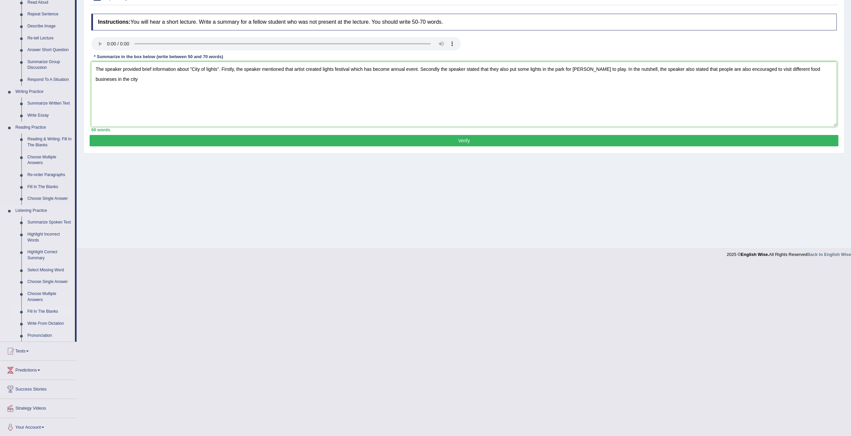  Describe the element at coordinates (49, 223) in the screenshot. I see `a: Summarize Spoken Text` at that location.